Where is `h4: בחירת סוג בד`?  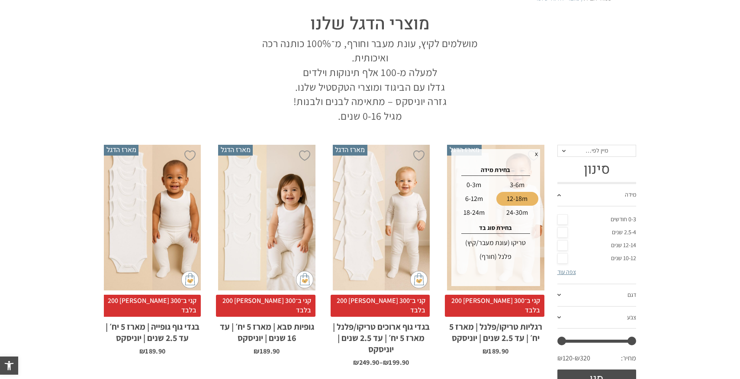
h4: בחירת סוג בד is located at coordinates (495, 228).